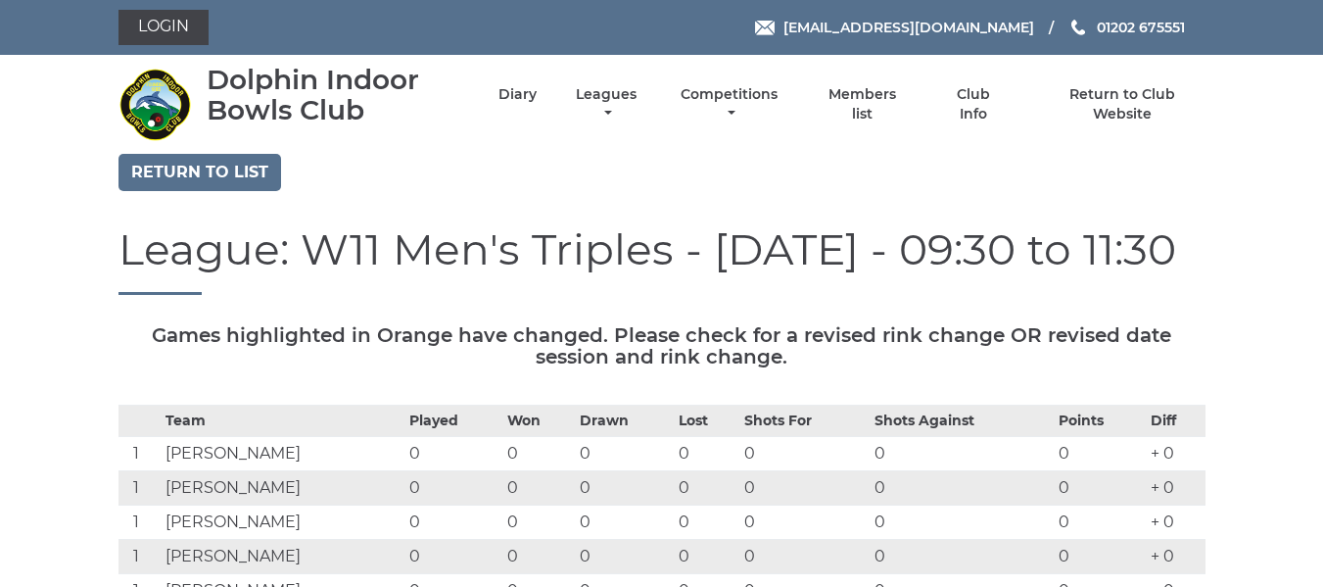 This screenshot has height=587, width=1323. What do you see at coordinates (862, 104) in the screenshot?
I see `a: Members list` at bounding box center [862, 104].